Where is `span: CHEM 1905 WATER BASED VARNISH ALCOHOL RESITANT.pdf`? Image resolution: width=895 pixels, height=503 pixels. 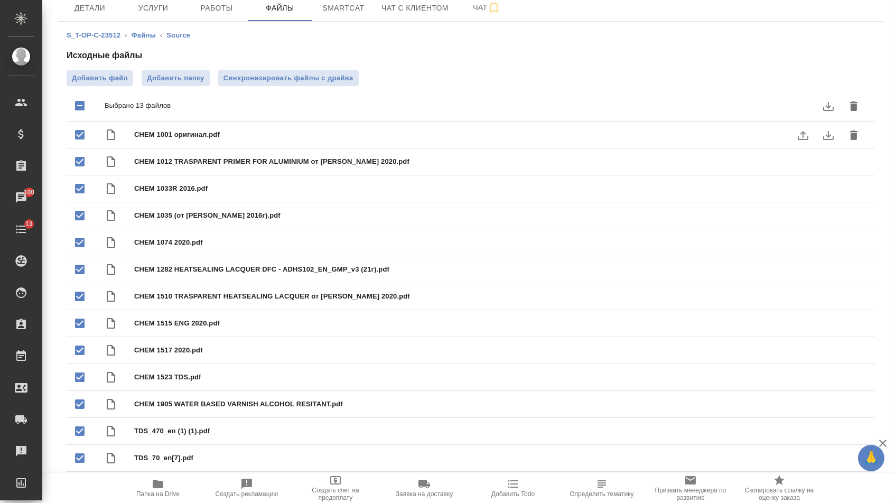
span: CHEM 1905 WATER BASED VARNISH ALCOHOL RESITANT.pdf is located at coordinates (500, 404).